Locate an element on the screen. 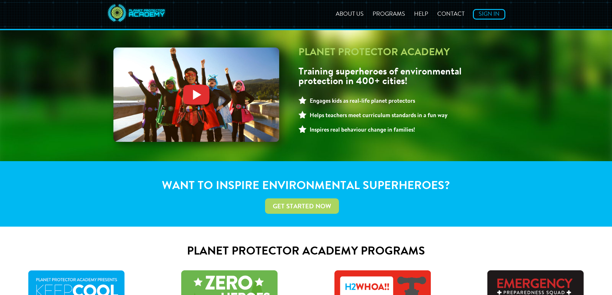 The image size is (612, 295). strong: Inspires real behaviour change in families! is located at coordinates (362, 130).